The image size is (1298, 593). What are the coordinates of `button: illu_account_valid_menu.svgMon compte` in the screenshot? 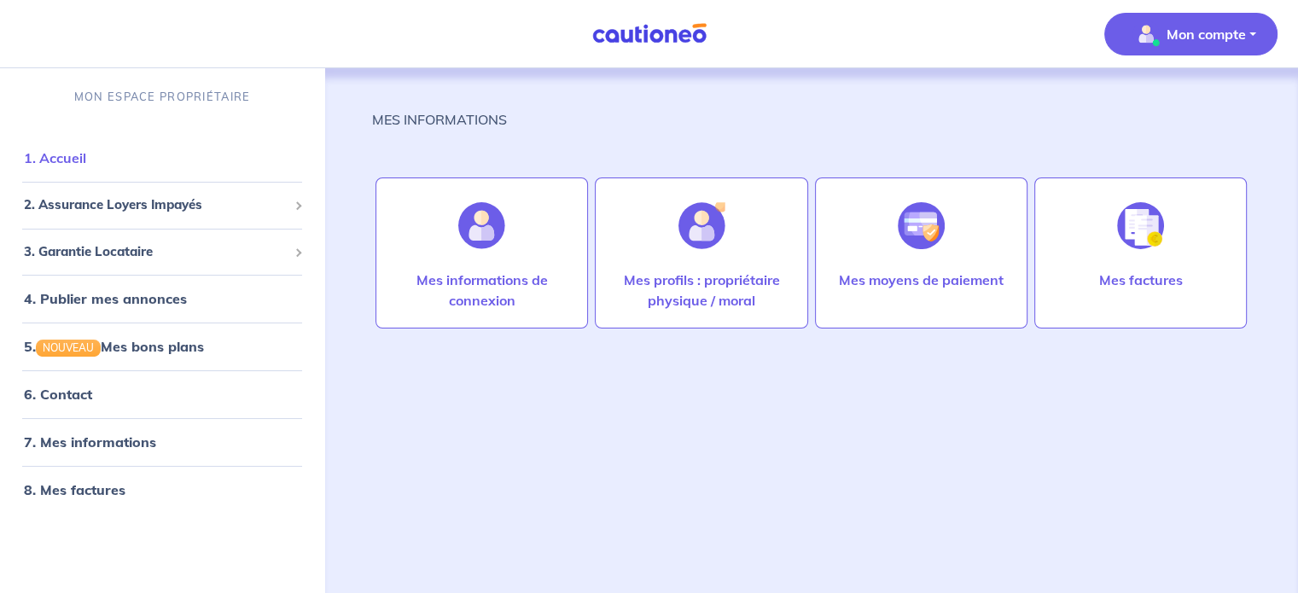 It's located at (1190, 34).